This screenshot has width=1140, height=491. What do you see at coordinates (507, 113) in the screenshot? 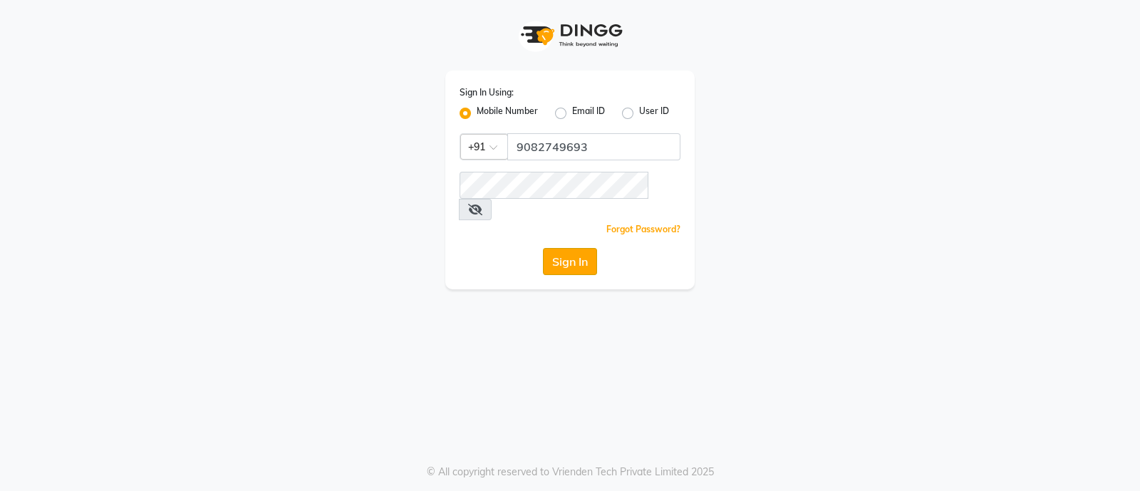
I see `label: Mobile Number` at bounding box center [507, 113].